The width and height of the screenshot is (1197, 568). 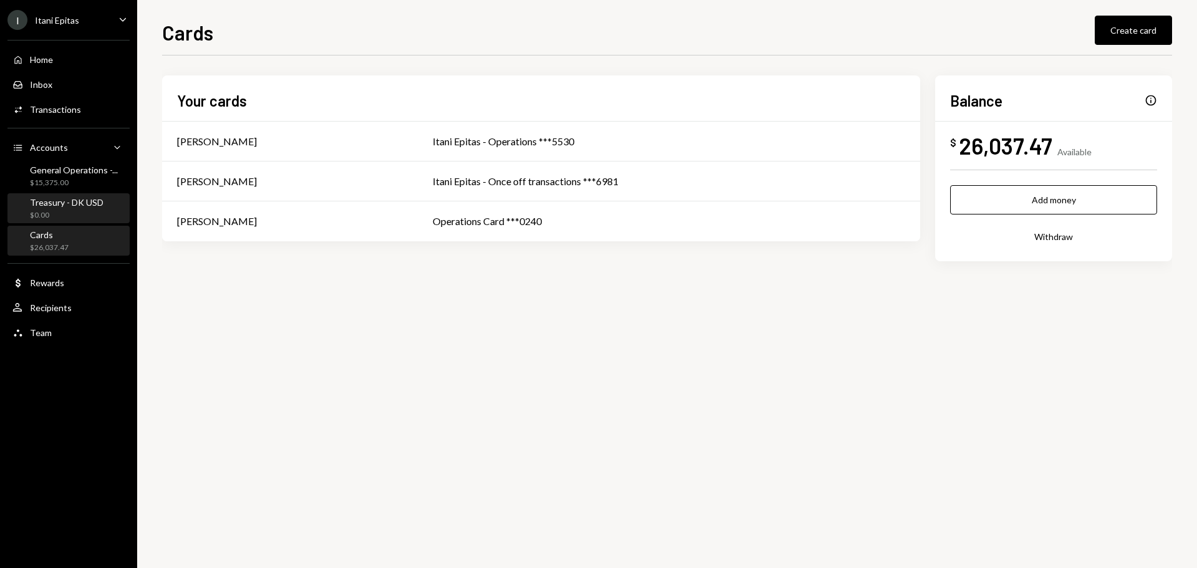 What do you see at coordinates (50, 307) in the screenshot?
I see `div: Recipients` at bounding box center [50, 307].